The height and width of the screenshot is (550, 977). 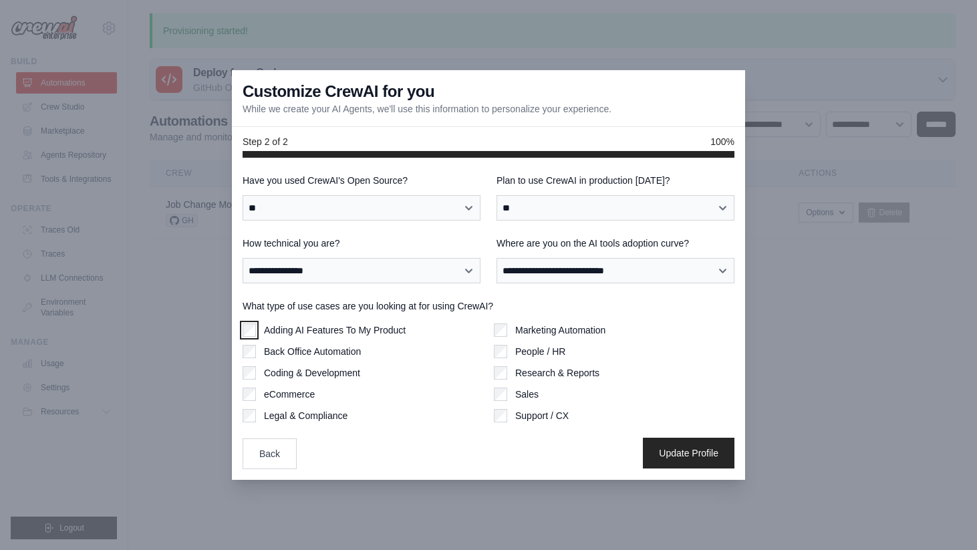 What do you see at coordinates (688, 453) in the screenshot?
I see `button: Update Profile` at bounding box center [688, 453].